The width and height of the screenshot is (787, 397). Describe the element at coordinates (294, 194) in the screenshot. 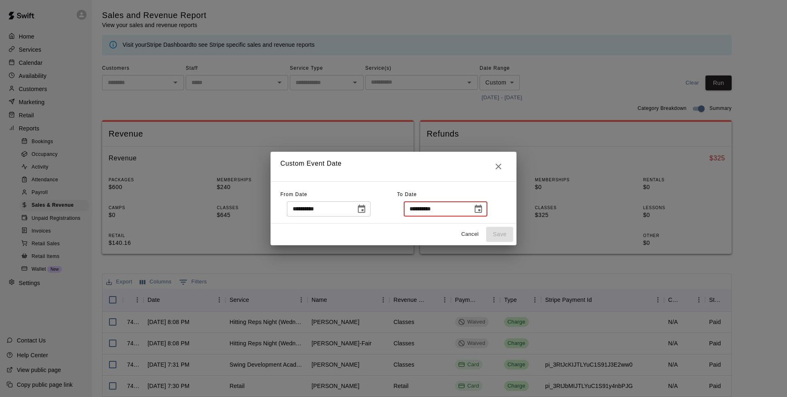

I see `span: From Date` at that location.